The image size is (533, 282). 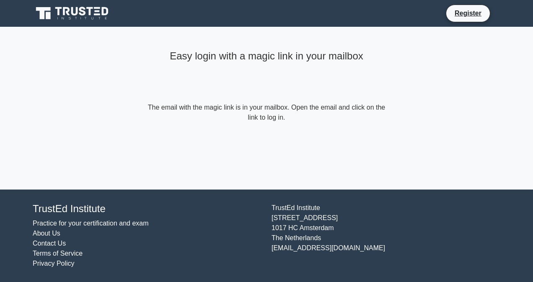 I want to click on a: Register, so click(x=468, y=13).